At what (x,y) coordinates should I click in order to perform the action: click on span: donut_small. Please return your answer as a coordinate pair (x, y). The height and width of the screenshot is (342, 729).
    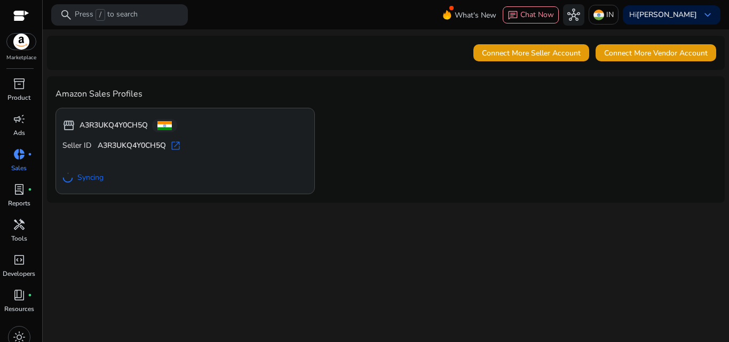
    Looking at the image, I should click on (19, 154).